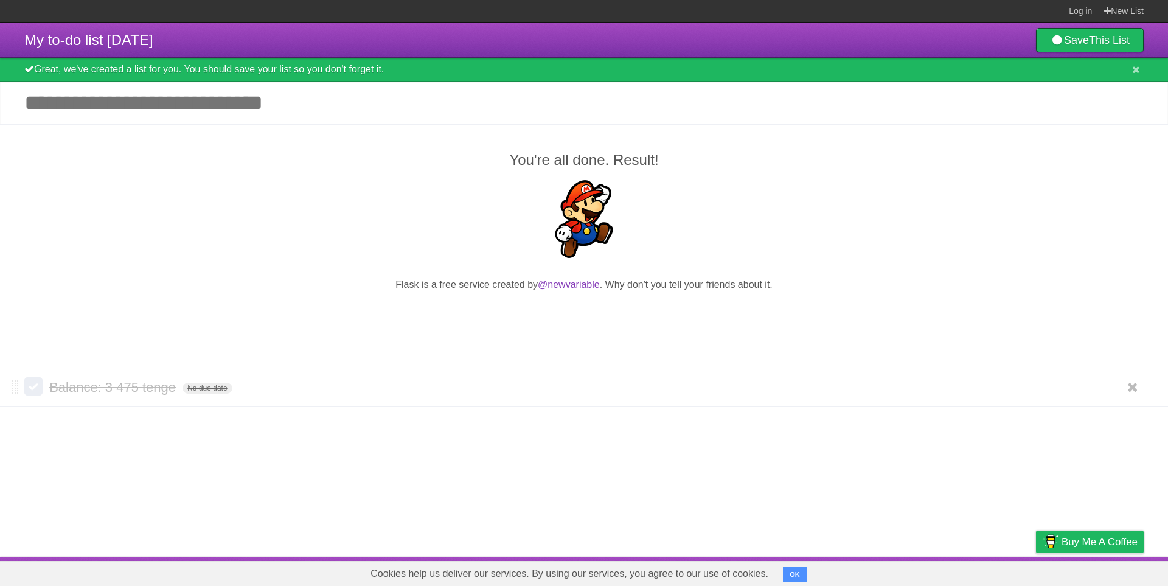 This screenshot has width=1168, height=586. I want to click on button: OK, so click(794, 574).